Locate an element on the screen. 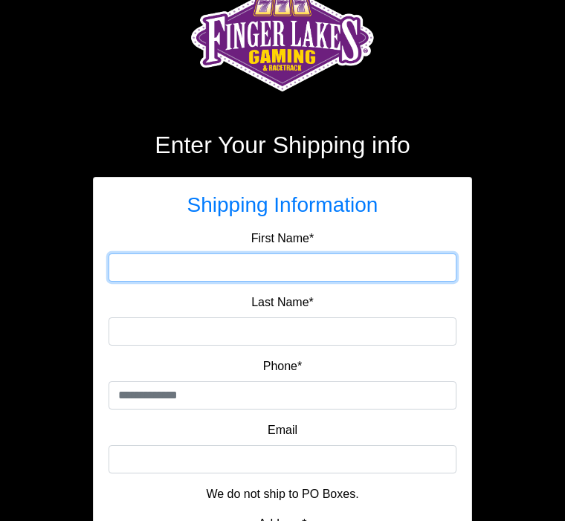  label: First Name* is located at coordinates (282, 238).